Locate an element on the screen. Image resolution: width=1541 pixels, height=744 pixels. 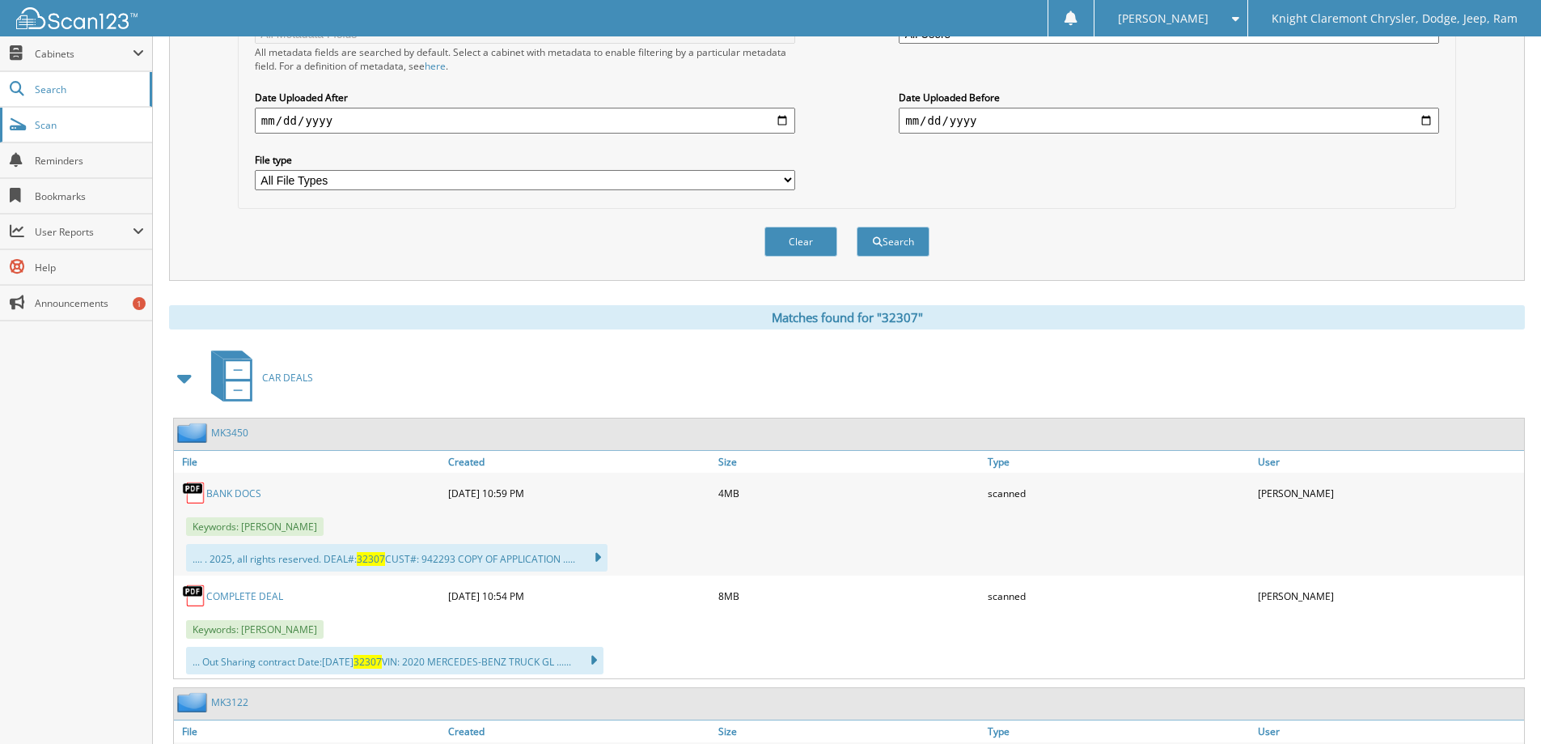
label: Date Uploaded After is located at coordinates (525, 97).